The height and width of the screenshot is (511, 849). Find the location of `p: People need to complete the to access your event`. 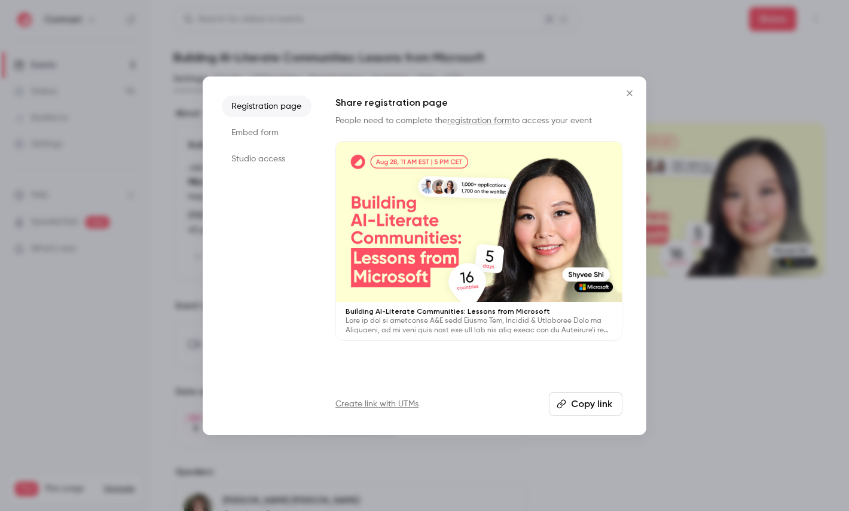

p: People need to complete the to access your event is located at coordinates (479, 121).